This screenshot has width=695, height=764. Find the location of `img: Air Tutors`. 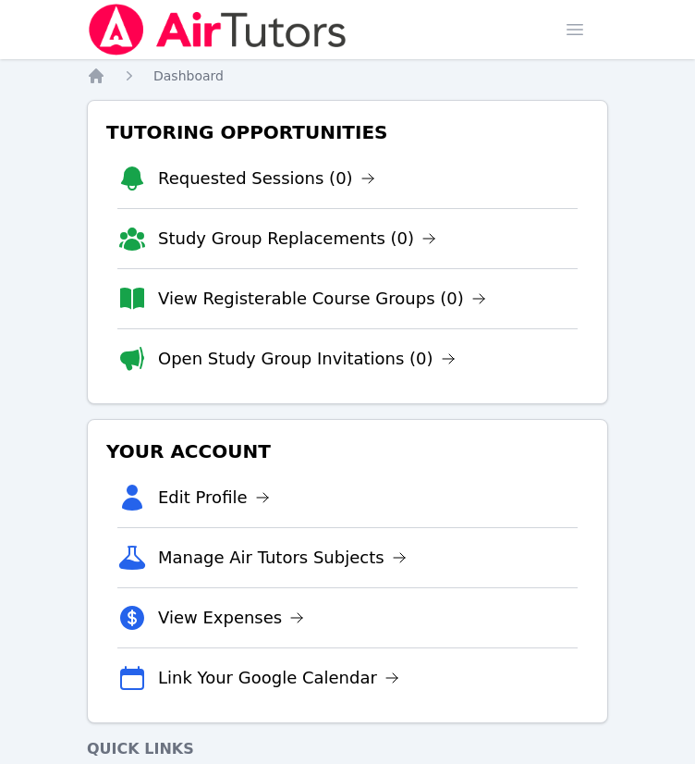

img: Air Tutors is located at coordinates (217, 30).